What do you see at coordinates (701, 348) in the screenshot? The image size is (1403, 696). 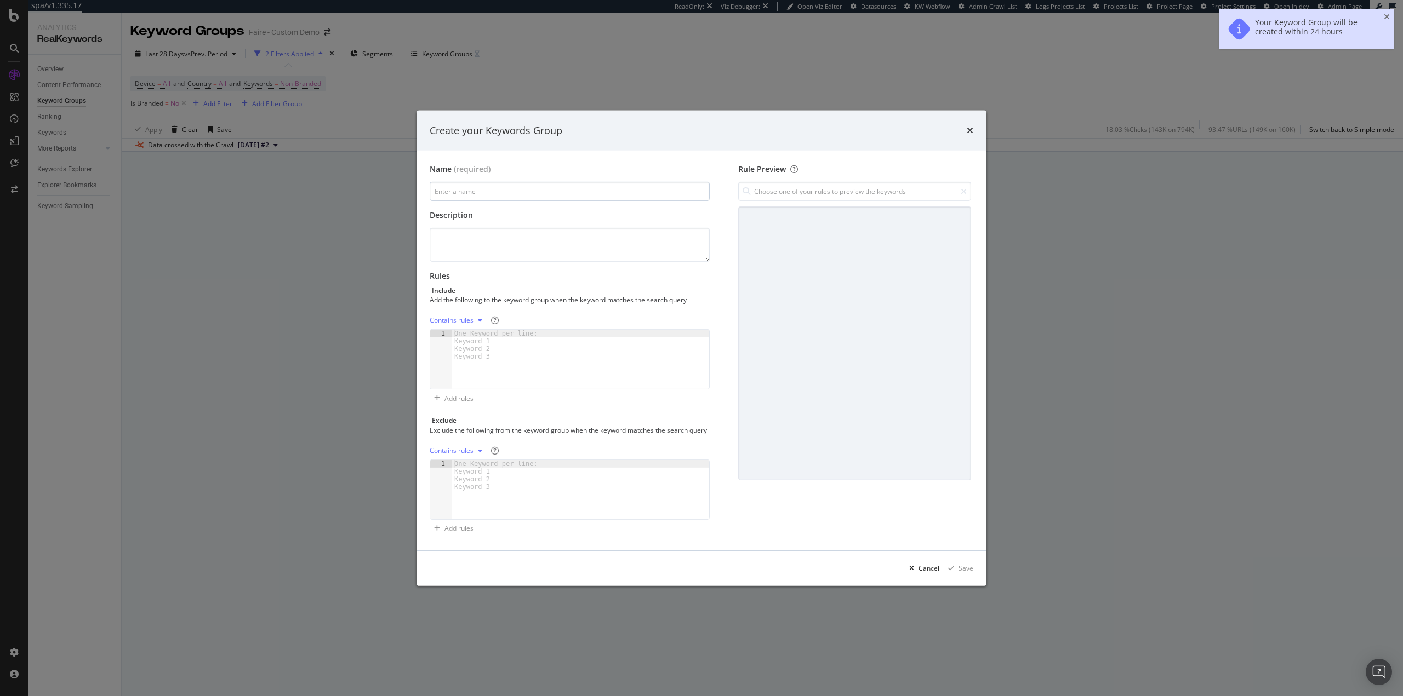 I see `div: modal` at bounding box center [701, 348].